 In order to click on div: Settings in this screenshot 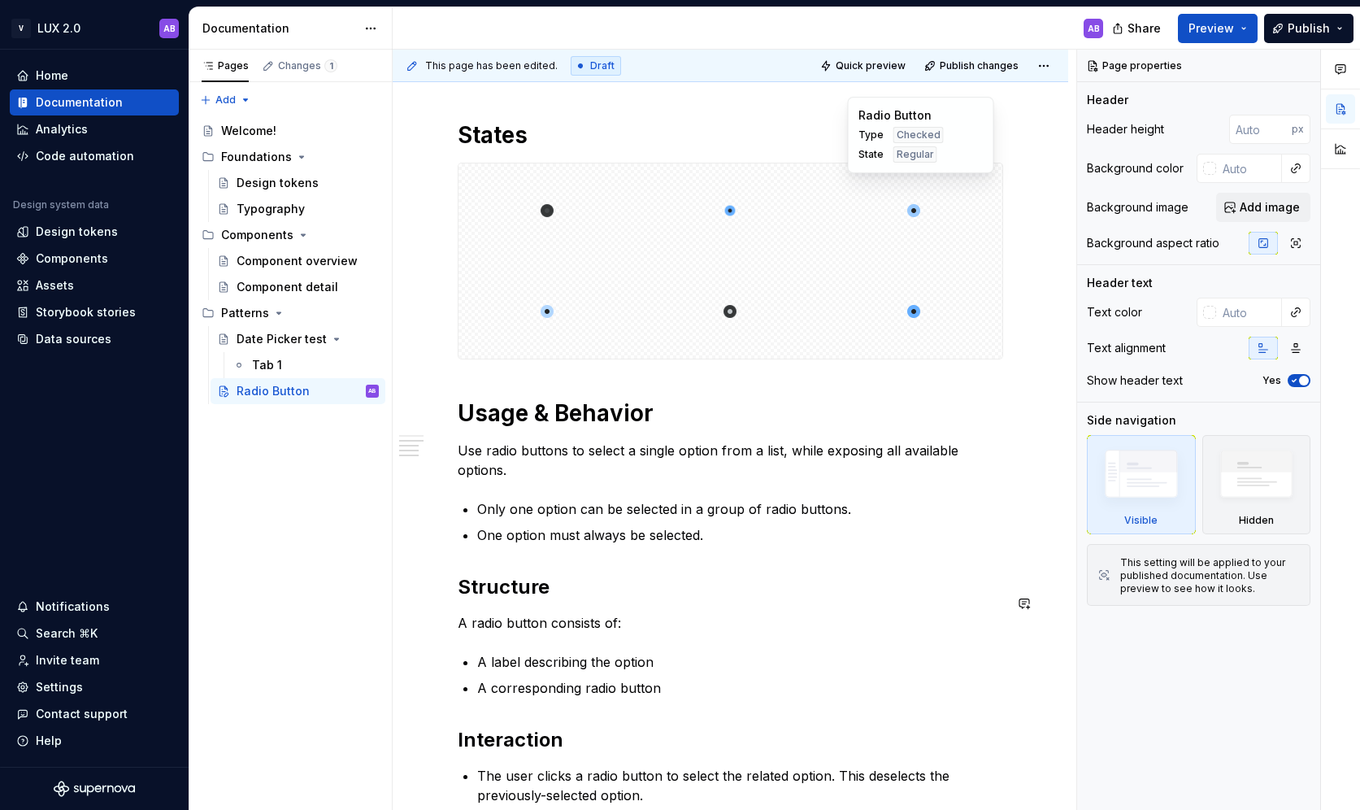, I will do `click(59, 687)`.